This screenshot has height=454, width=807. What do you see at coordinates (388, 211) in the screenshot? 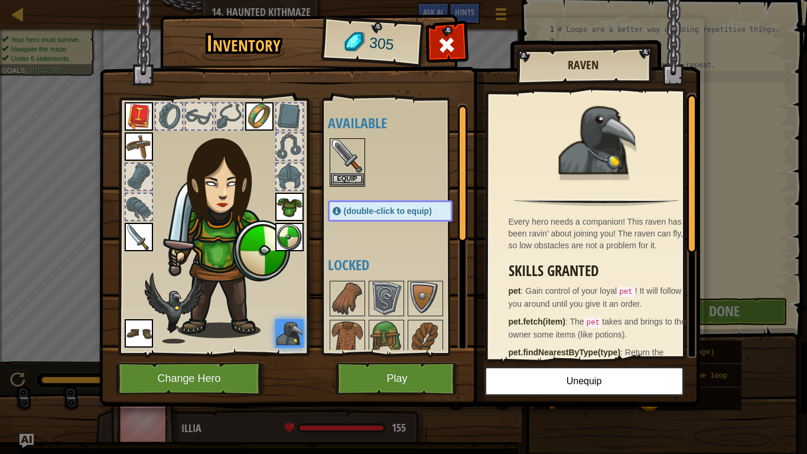
I see `span: (double-click to equip)` at bounding box center [388, 211].